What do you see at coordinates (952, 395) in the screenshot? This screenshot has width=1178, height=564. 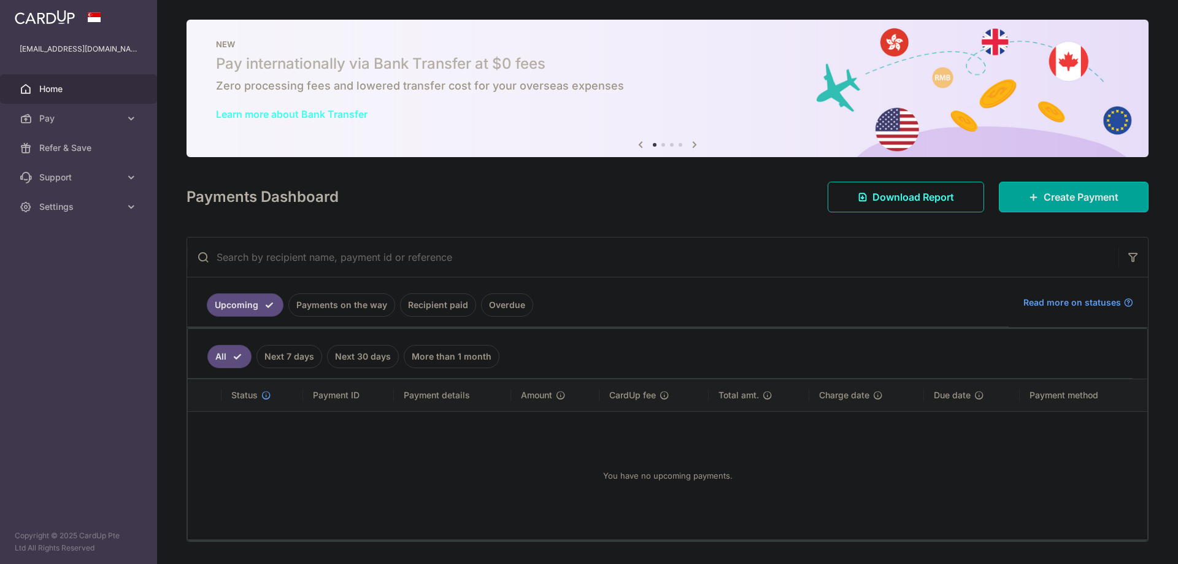 I see `span: Due date` at bounding box center [952, 395].